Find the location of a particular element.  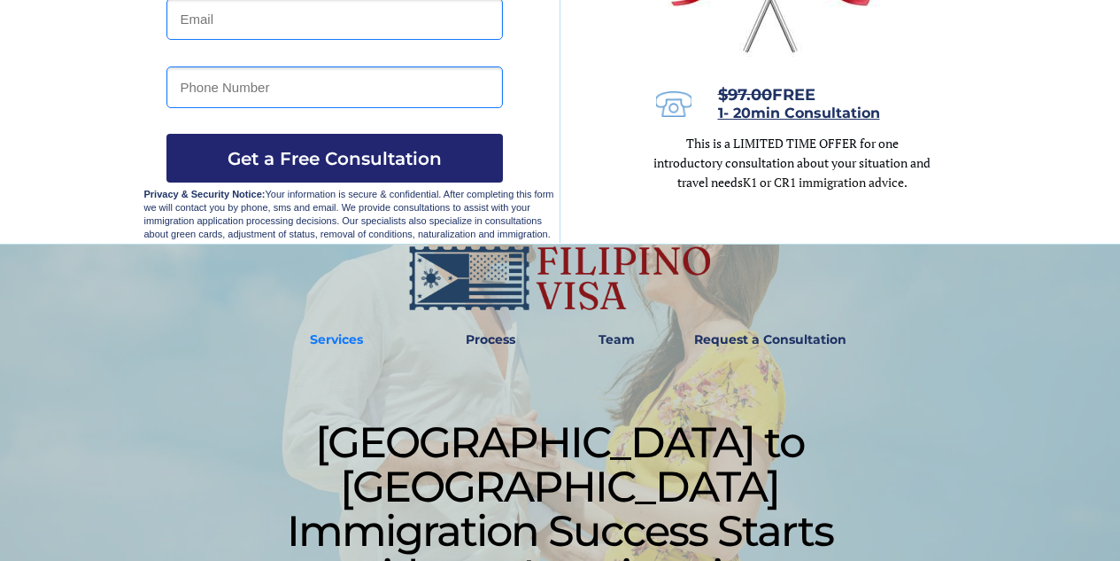

a: Services is located at coordinates (337, 340).